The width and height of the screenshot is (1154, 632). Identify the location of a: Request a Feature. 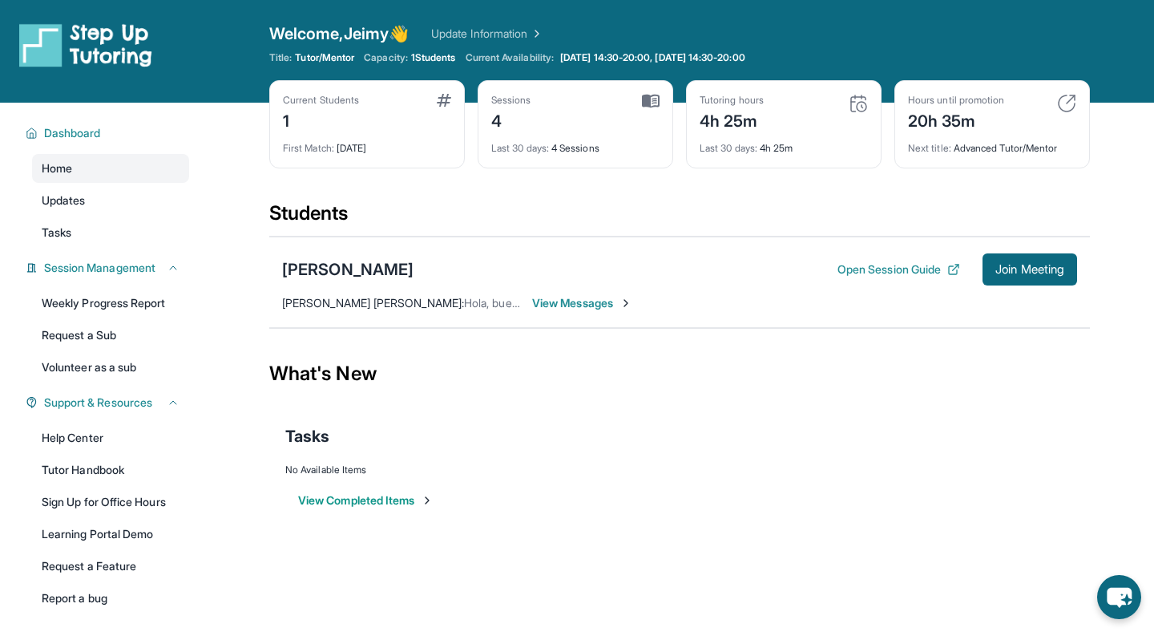
(111, 566).